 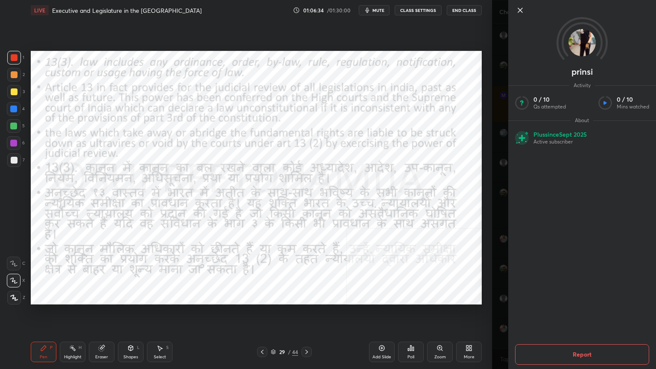 What do you see at coordinates (44, 357) in the screenshot?
I see `div: Pen` at bounding box center [44, 357].